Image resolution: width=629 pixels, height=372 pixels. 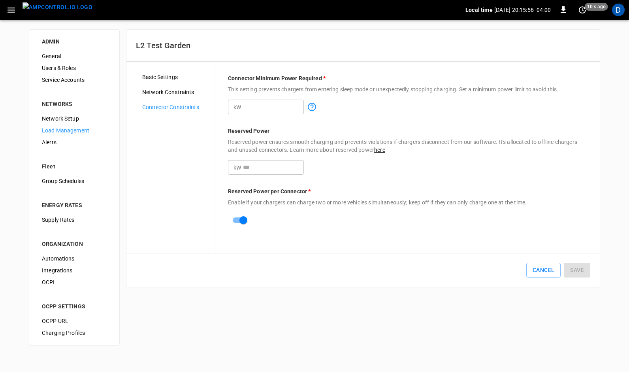 I want to click on div: NETWORKS, so click(x=74, y=104).